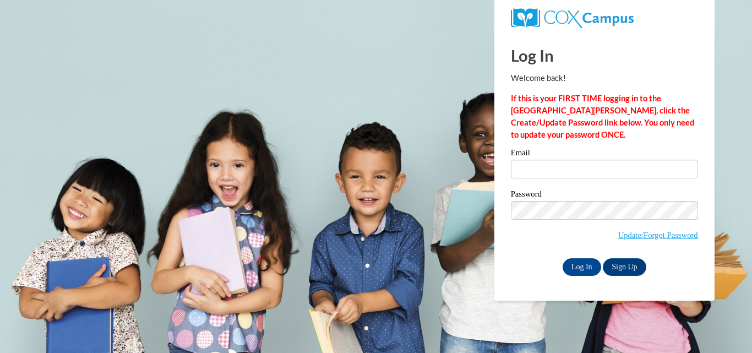  I want to click on a: Sign Up, so click(624, 267).